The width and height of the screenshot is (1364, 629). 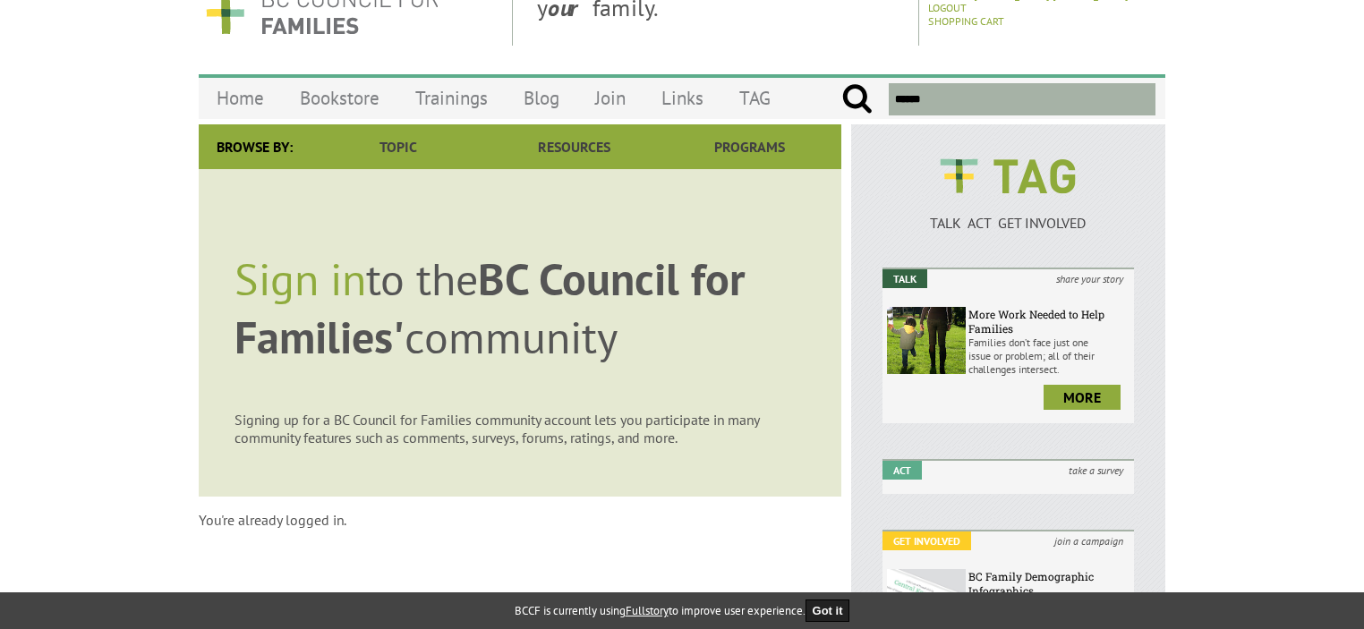 I want to click on h6: More Work Needed to Help Families, so click(x=1049, y=321).